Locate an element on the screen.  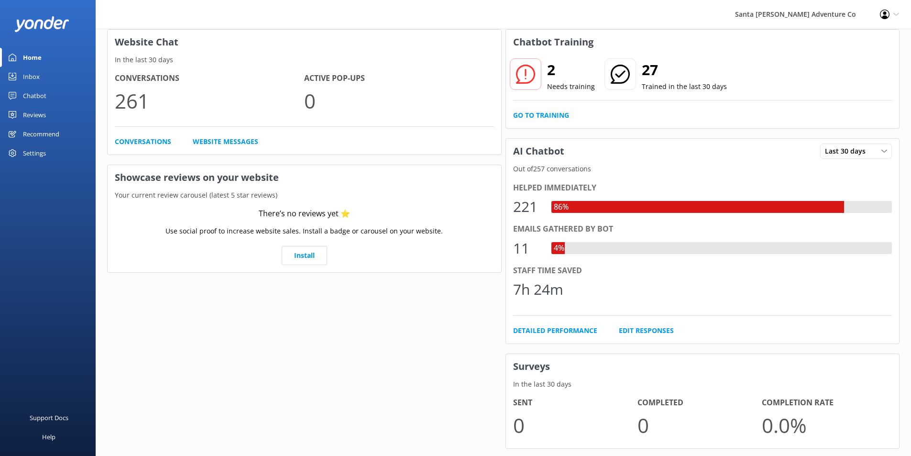
p: 261 is located at coordinates (209, 100).